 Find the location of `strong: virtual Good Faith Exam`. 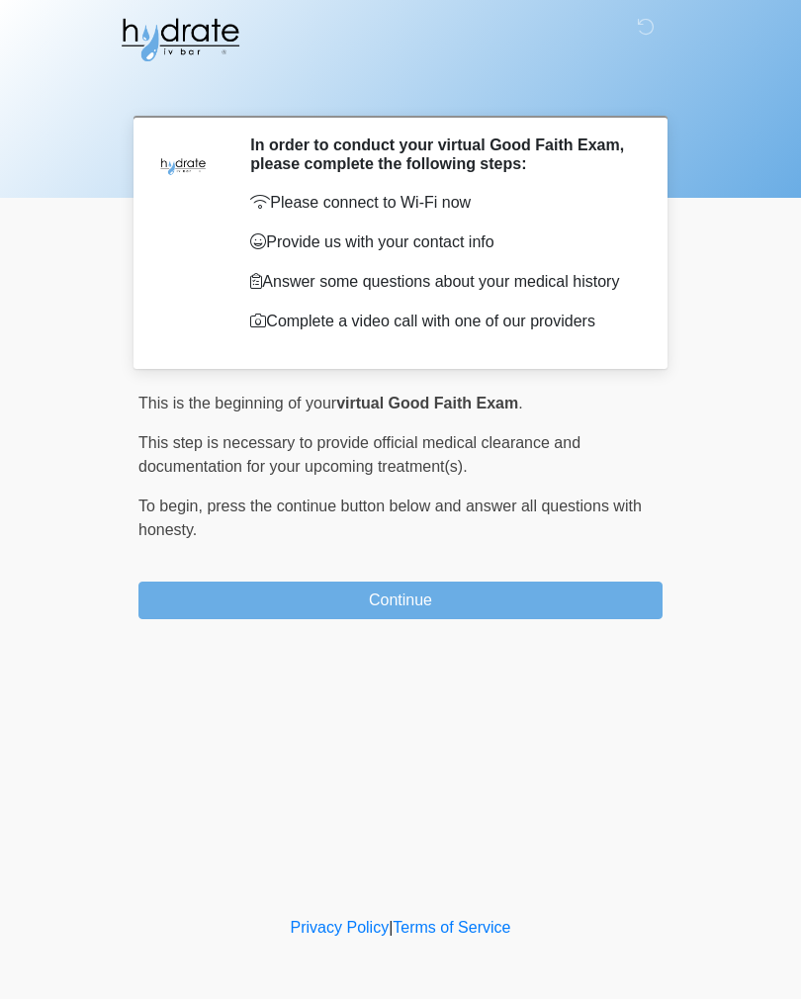

strong: virtual Good Faith Exam is located at coordinates (427, 402).